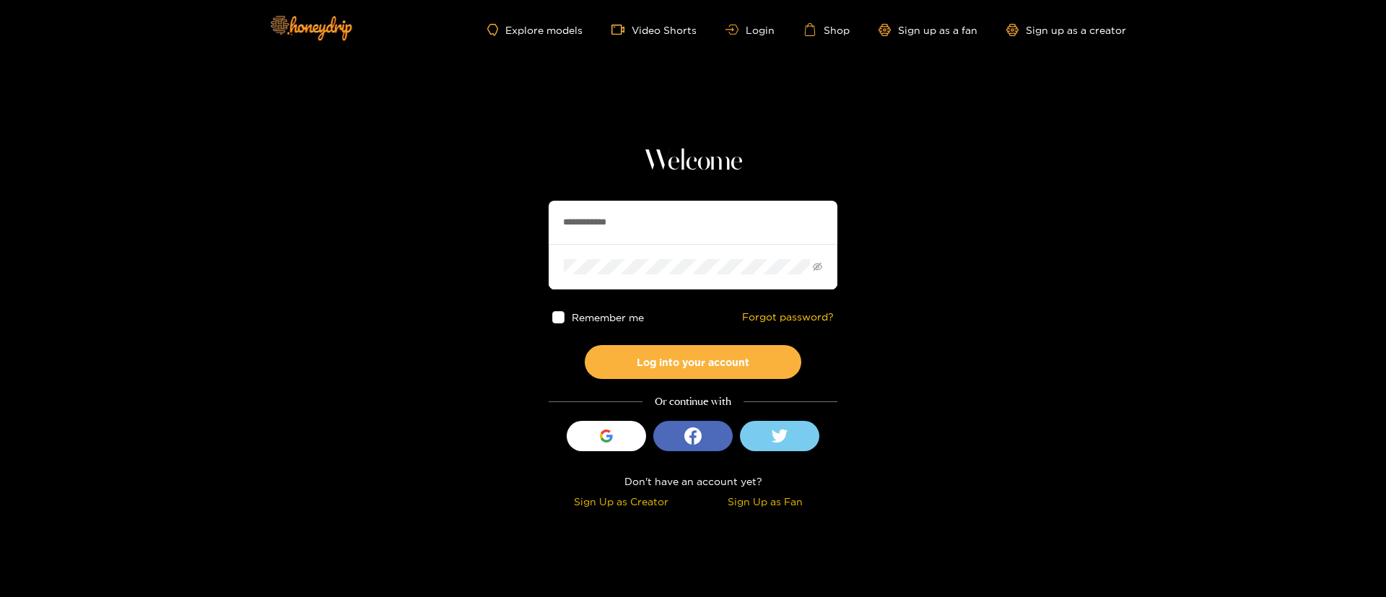 This screenshot has height=597, width=1386. Describe the element at coordinates (928, 30) in the screenshot. I see `a: Sign up as a fan` at that location.